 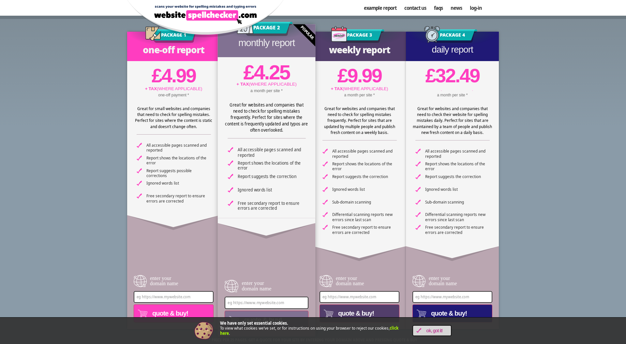 What do you see at coordinates (438, 8) in the screenshot?
I see `a: FAQs` at bounding box center [438, 8].